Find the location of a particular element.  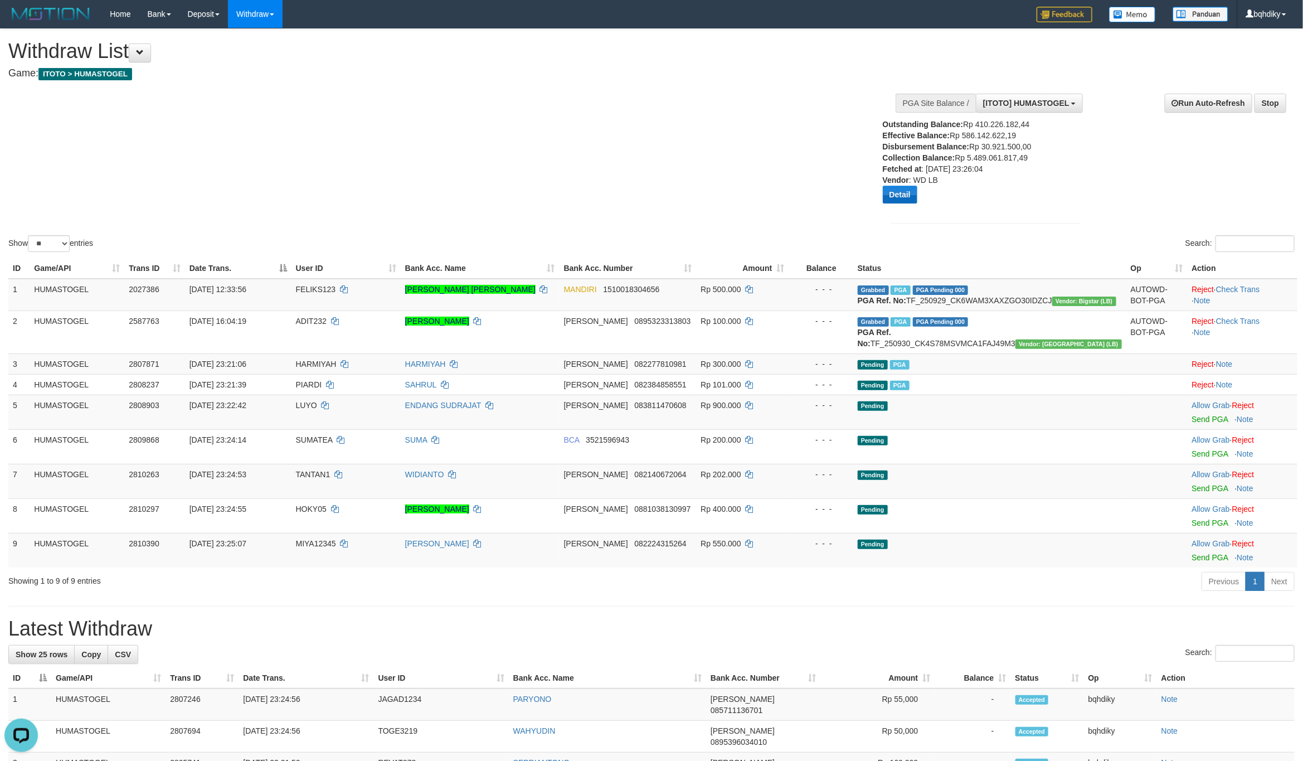

span: 2808903 is located at coordinates (144, 405).